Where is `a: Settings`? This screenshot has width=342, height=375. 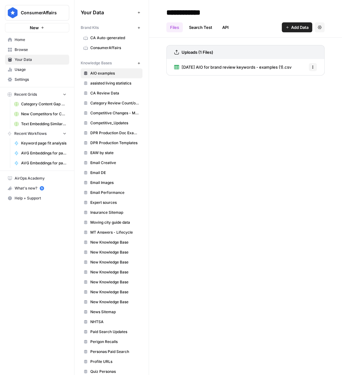
a: Settings is located at coordinates (37, 80).